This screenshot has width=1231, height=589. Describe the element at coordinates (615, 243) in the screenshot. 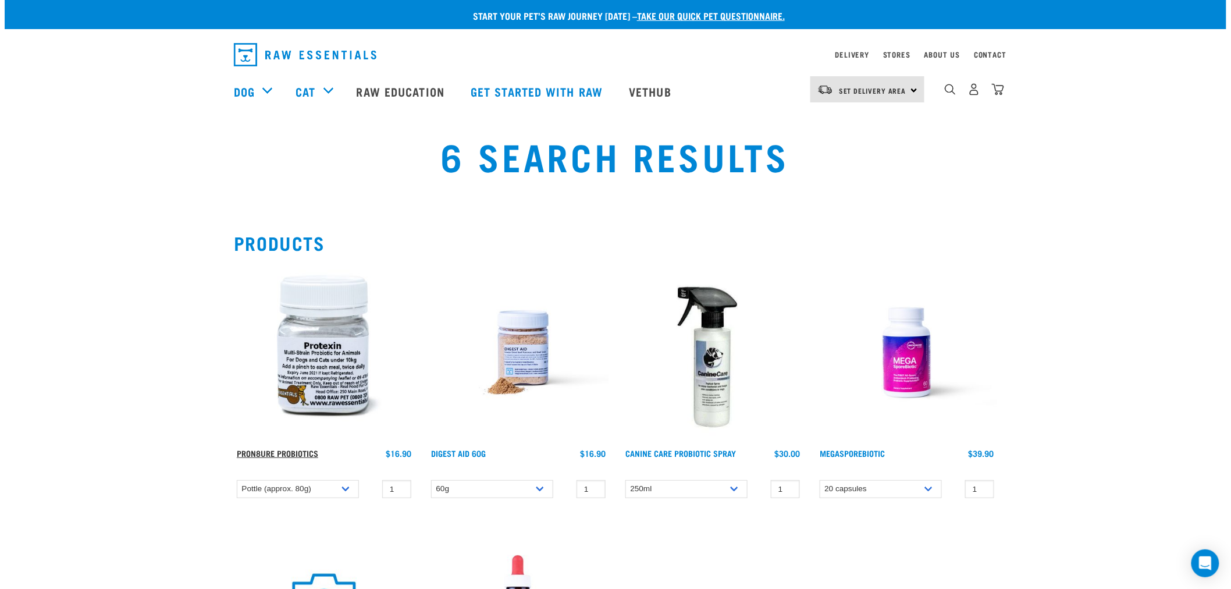

I see `h2: Products` at that location.